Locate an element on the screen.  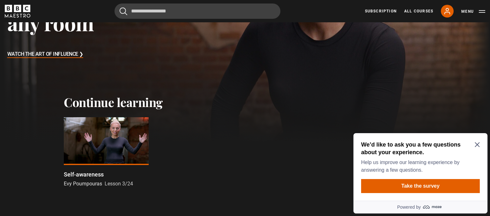
button: Submit the search query is located at coordinates (123, 11).